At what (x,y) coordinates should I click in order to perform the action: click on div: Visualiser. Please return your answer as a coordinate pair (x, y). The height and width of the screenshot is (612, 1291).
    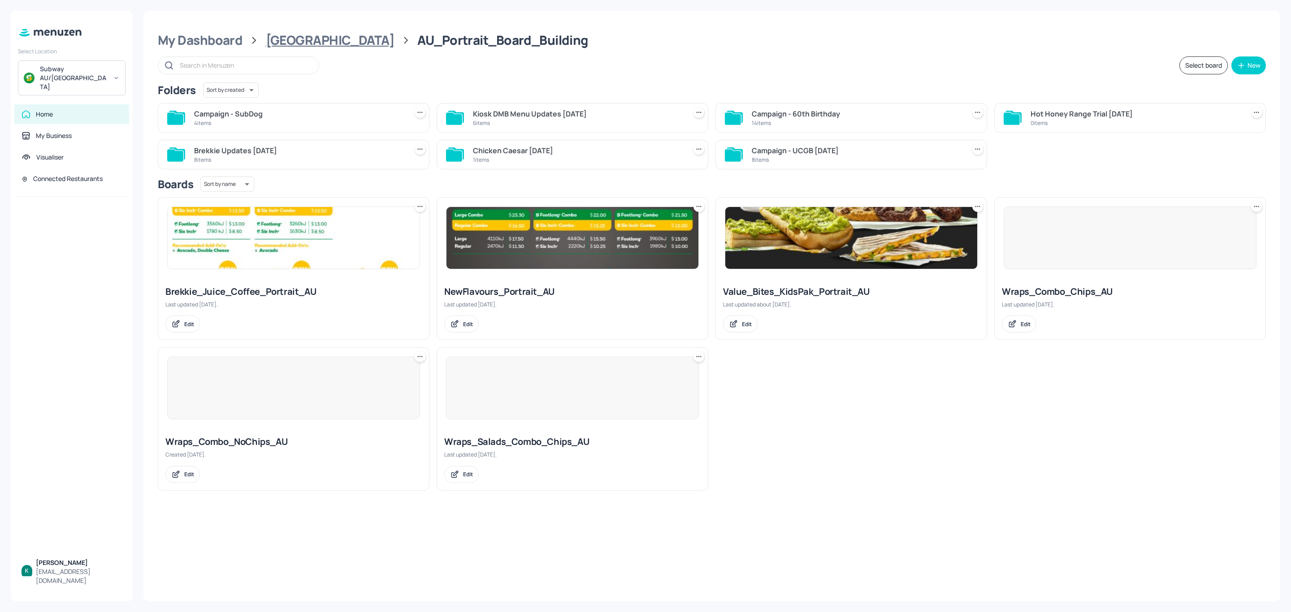
    Looking at the image, I should click on (50, 157).